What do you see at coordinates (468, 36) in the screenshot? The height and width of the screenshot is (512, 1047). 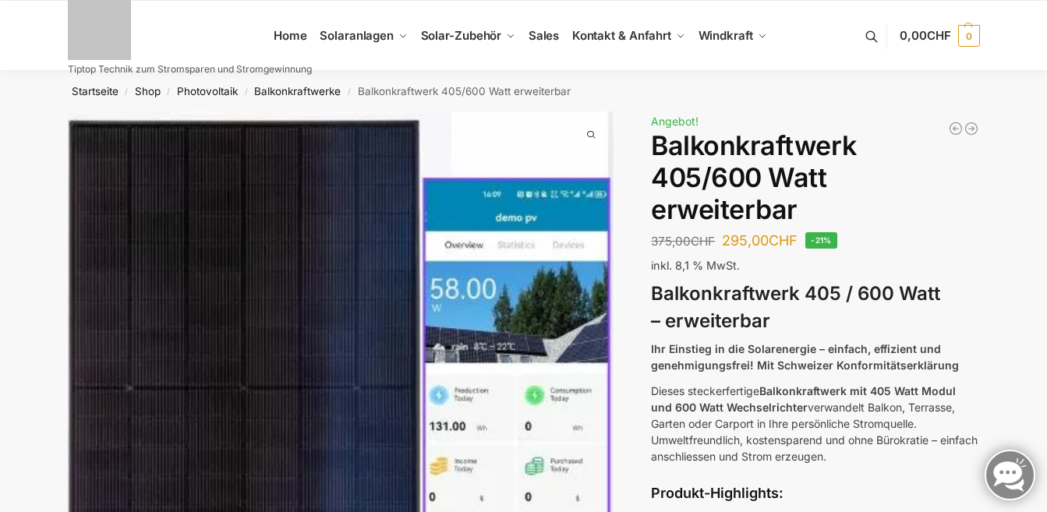 I see `a: Solar-Zubehör` at bounding box center [468, 36].